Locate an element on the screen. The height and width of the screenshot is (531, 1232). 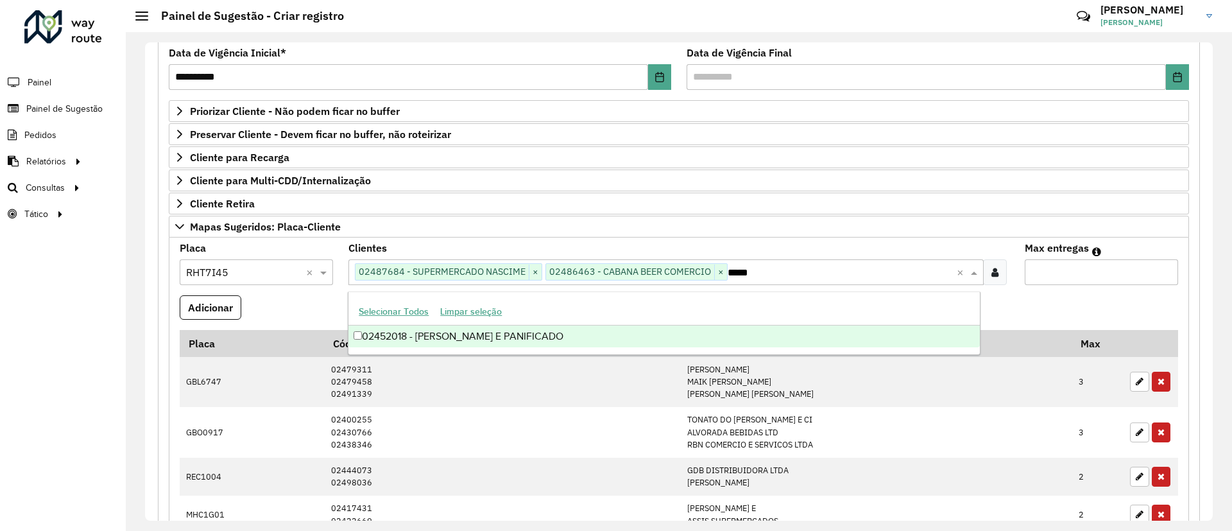
label: Data de Vigência Inicial is located at coordinates (227, 53).